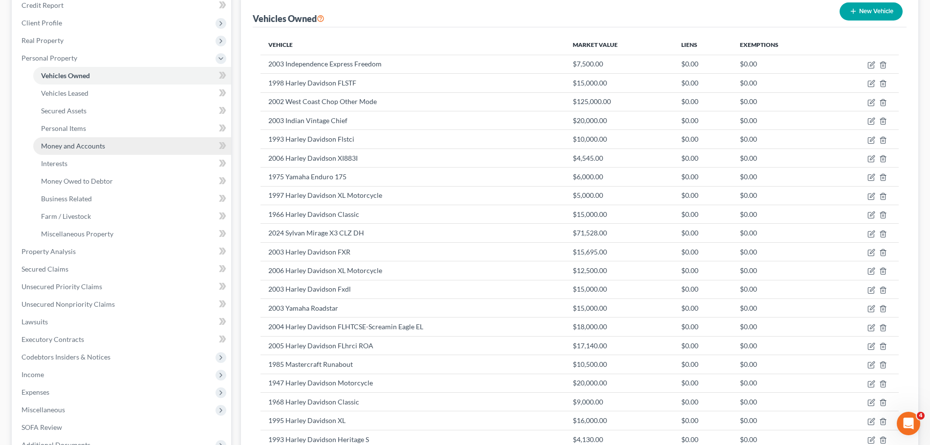  I want to click on th: Exemptions, so click(780, 45).